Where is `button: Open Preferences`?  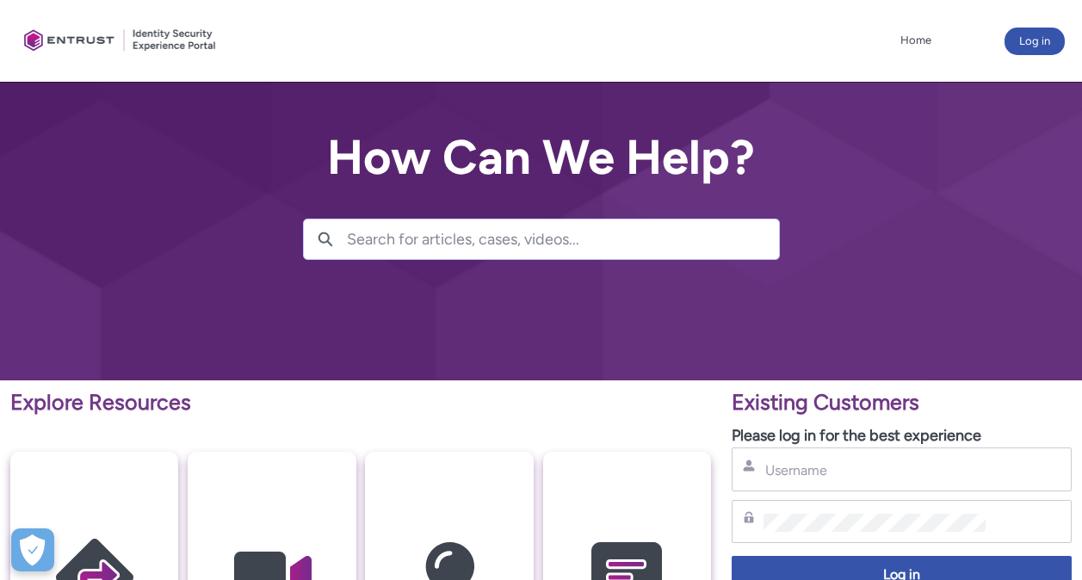 button: Open Preferences is located at coordinates (33, 550).